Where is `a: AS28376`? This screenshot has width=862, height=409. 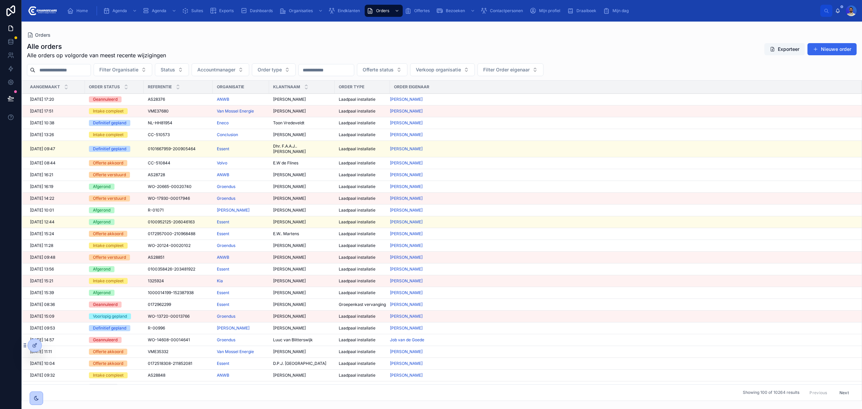
a: AS28376 is located at coordinates (178, 99).